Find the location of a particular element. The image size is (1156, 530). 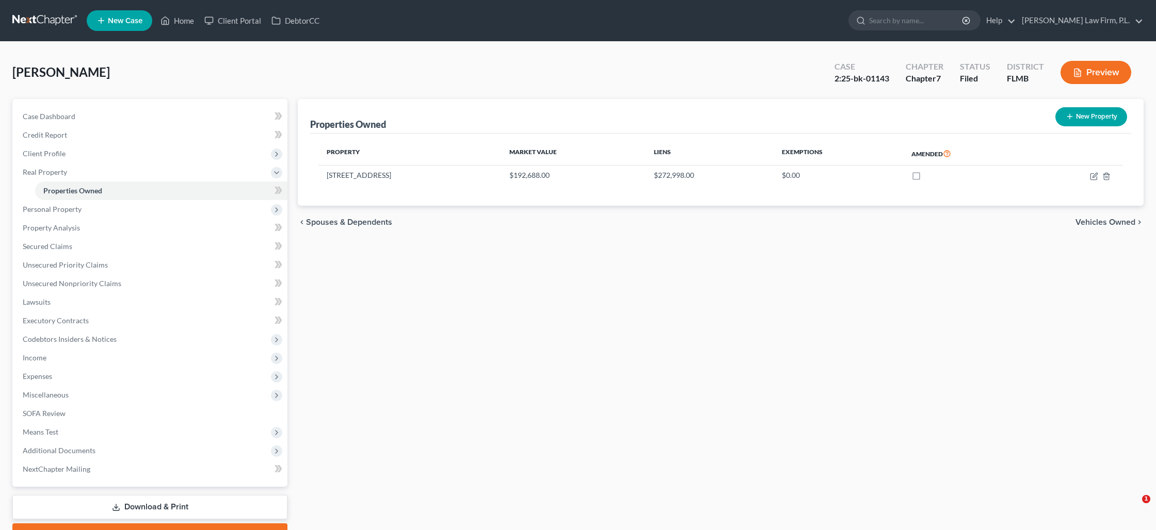

span: Means Test is located at coordinates (40, 432).